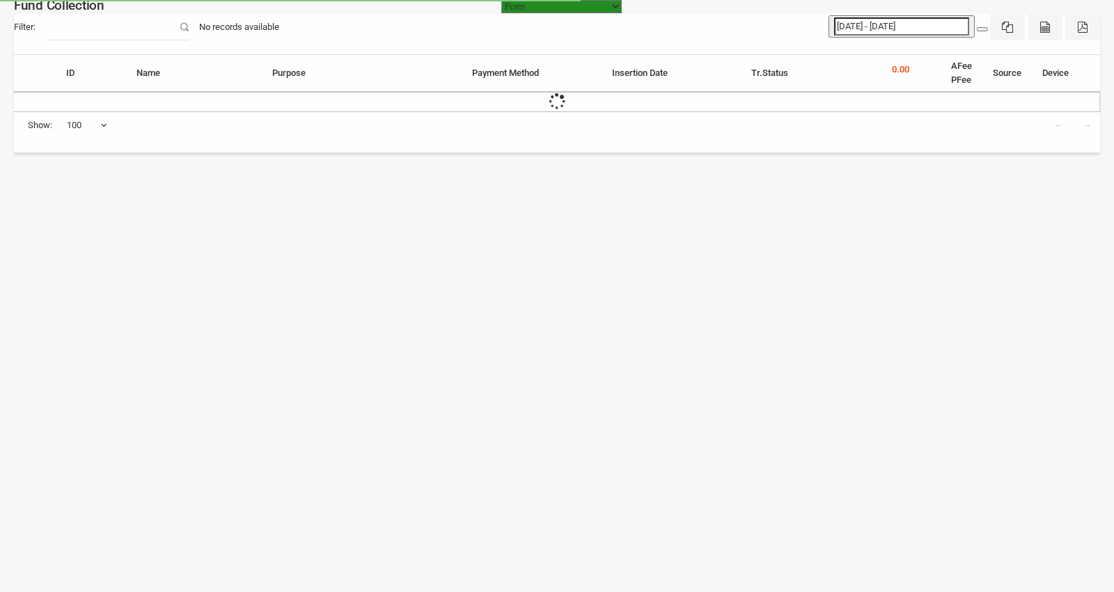 The height and width of the screenshot is (592, 1114). What do you see at coordinates (87, 125) in the screenshot?
I see `span: 100` at bounding box center [87, 125].